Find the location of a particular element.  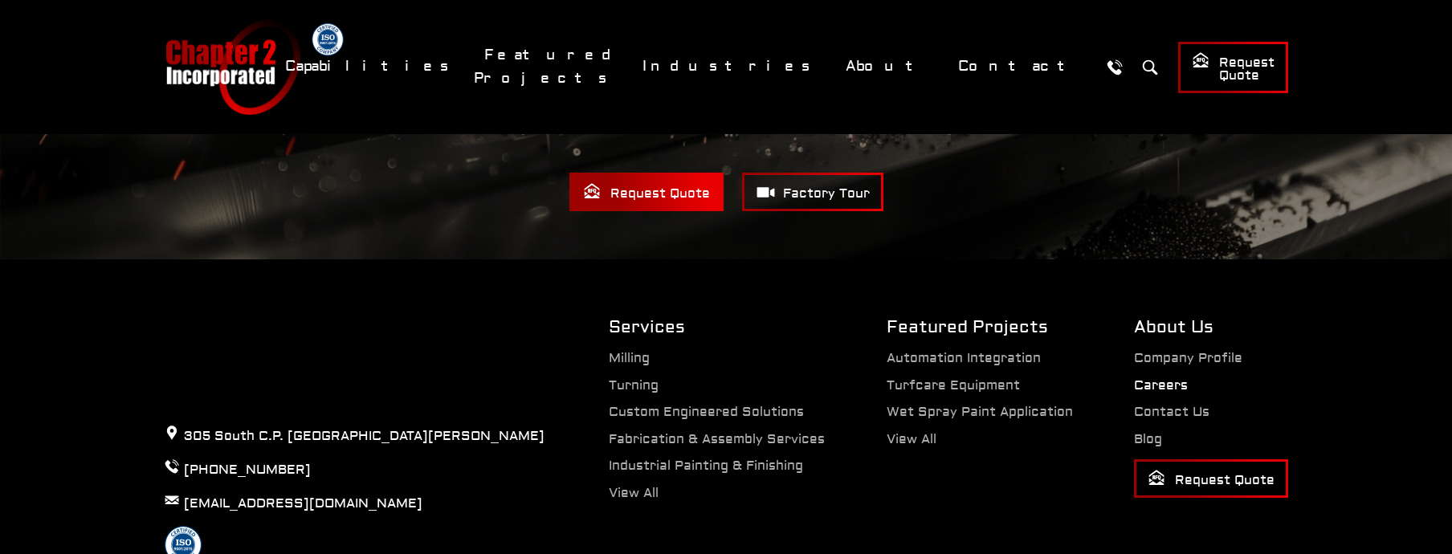

span: Factory Tour is located at coordinates (813, 192).